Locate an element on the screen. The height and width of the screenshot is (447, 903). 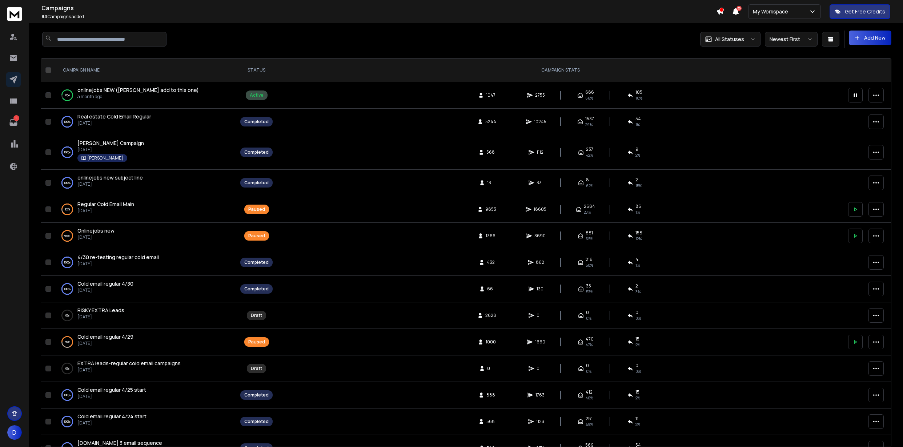
span: 9 is located at coordinates (637, 149).